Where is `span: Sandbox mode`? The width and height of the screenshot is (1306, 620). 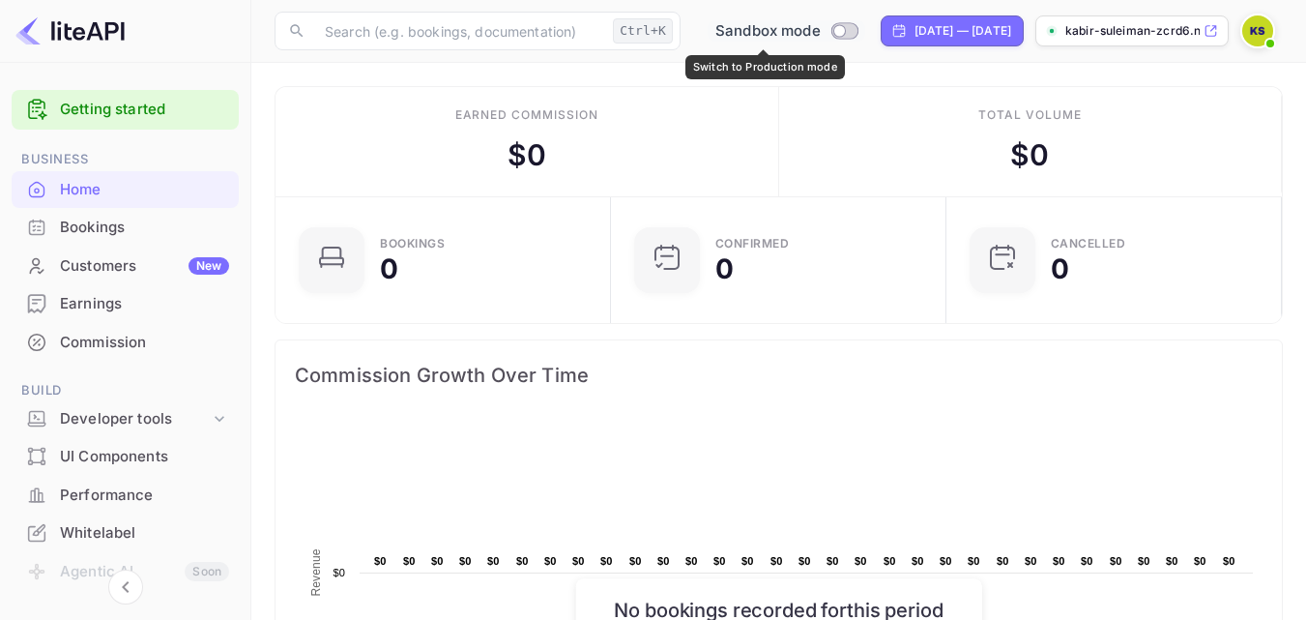
span: Sandbox mode is located at coordinates (767, 31).